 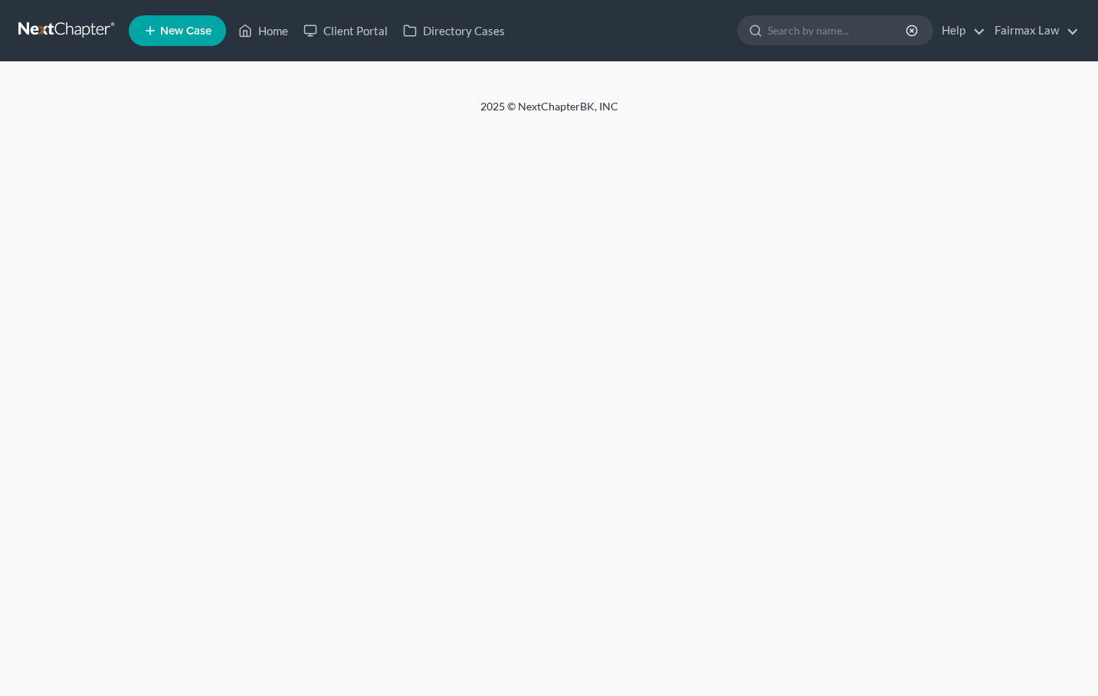 I want to click on div: 2025 © NextChapterBK, INC, so click(x=549, y=113).